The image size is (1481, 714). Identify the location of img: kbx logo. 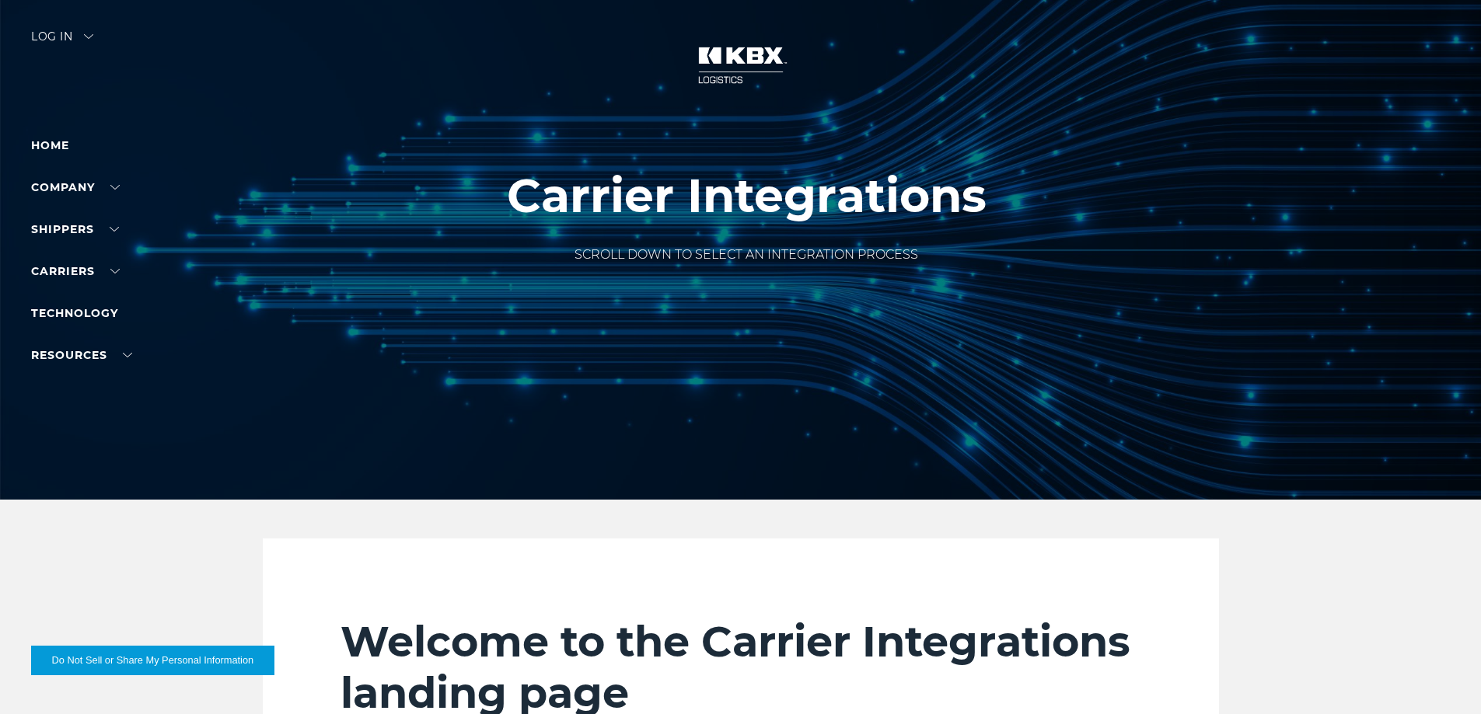
(741, 65).